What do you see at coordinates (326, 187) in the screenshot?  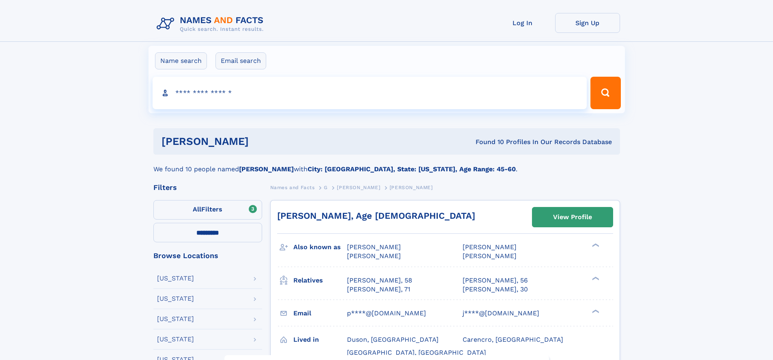 I see `a: G` at bounding box center [326, 187].